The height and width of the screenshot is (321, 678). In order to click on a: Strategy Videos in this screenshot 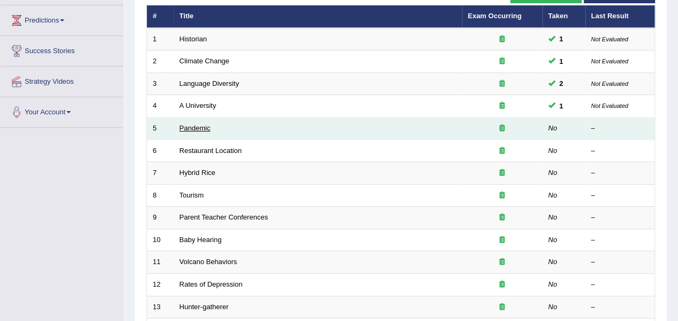, I will do `click(62, 80)`.